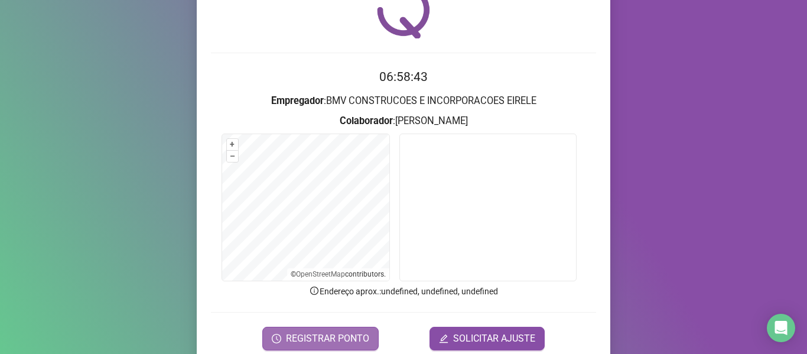 The width and height of the screenshot is (807, 354). I want to click on time: 06:58:43, so click(404, 77).